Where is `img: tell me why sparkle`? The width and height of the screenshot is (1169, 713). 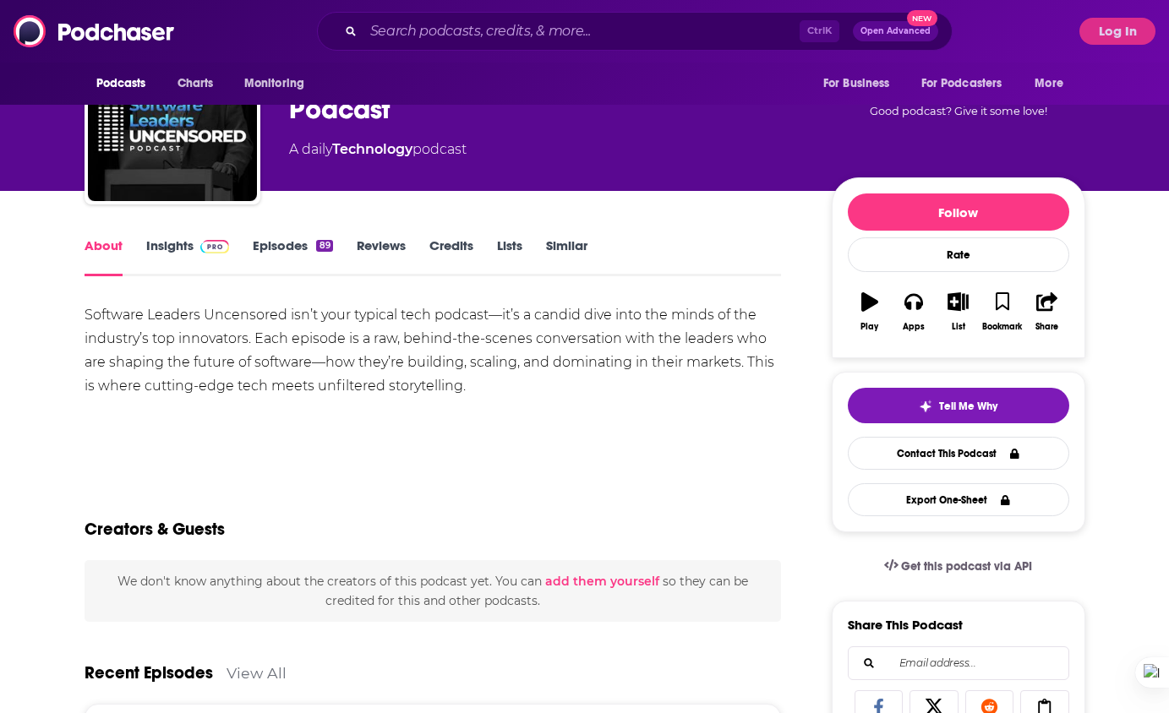
img: tell me why sparkle is located at coordinates (926, 407).